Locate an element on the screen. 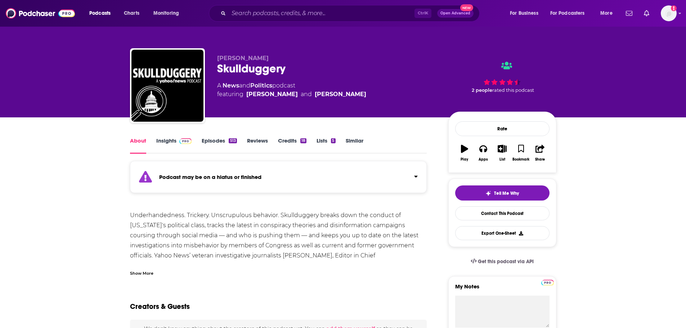  button: Apps is located at coordinates (484, 153).